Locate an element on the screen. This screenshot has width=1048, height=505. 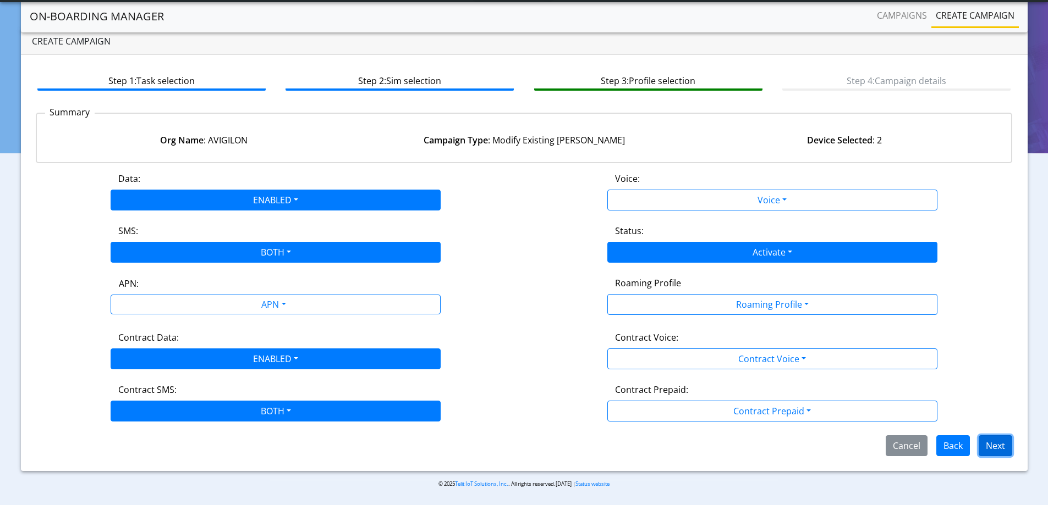
button: Cancel is located at coordinates (906, 446).